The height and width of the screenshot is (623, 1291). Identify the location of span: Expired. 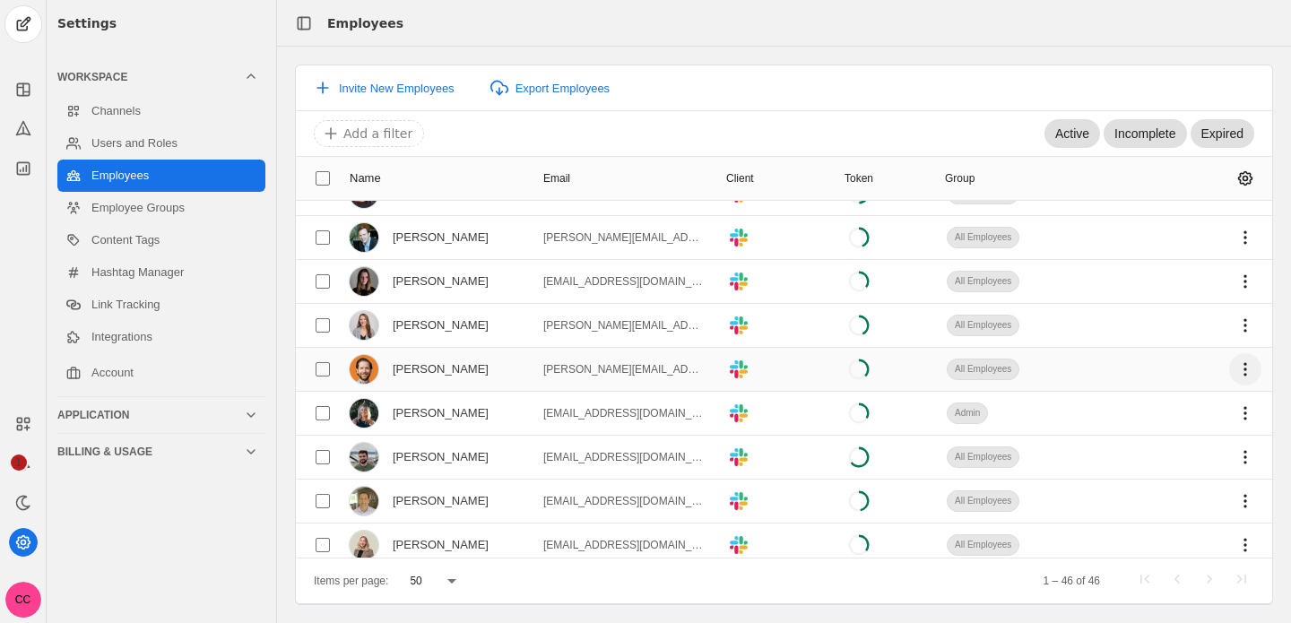
(1222, 134).